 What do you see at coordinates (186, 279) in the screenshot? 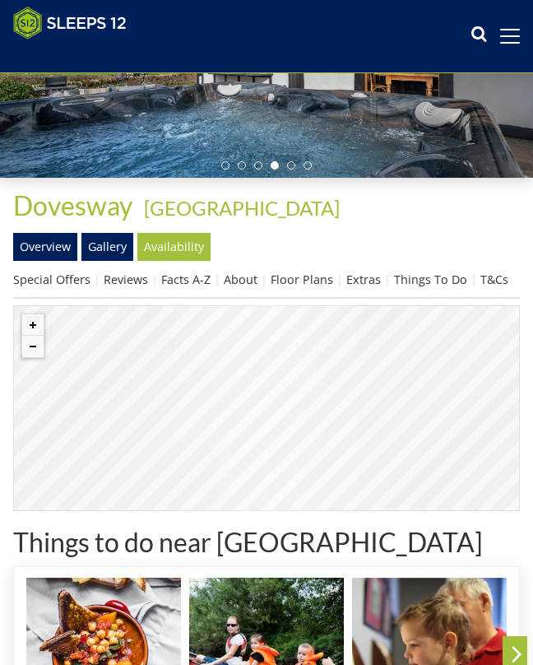
I see `a: Facts A-Z` at bounding box center [186, 279].